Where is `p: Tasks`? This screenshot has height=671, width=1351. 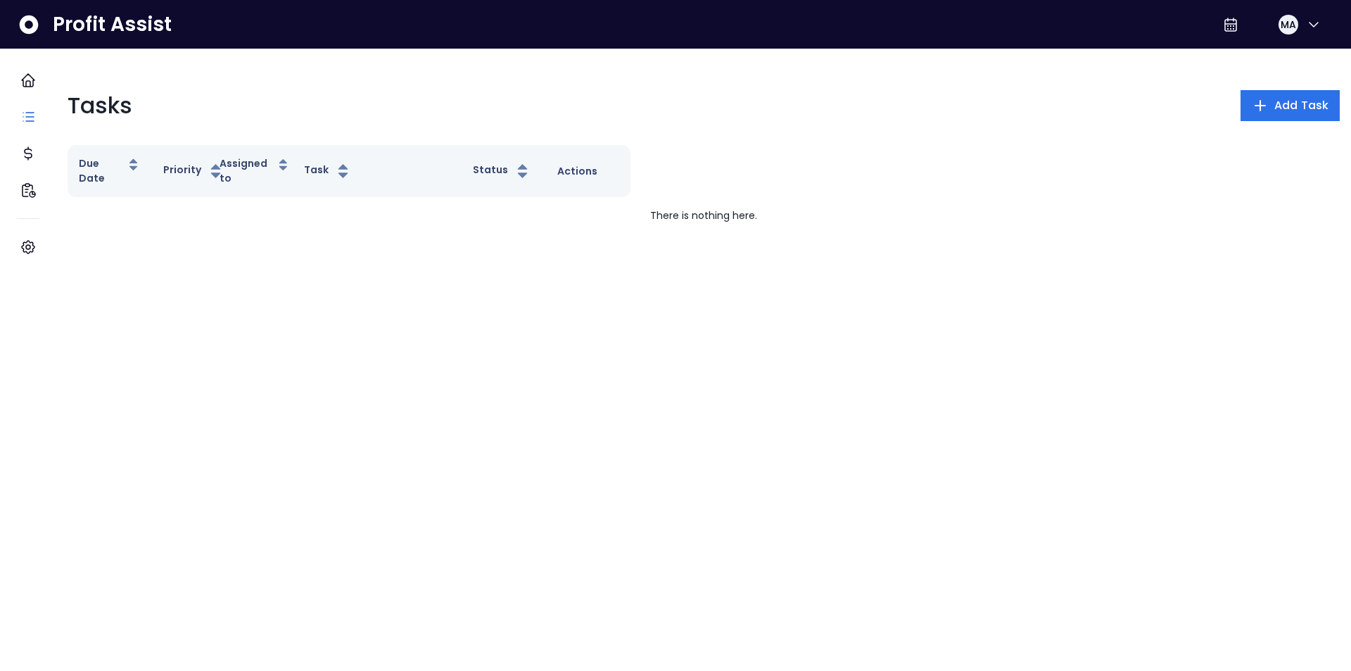 p: Tasks is located at coordinates (100, 106).